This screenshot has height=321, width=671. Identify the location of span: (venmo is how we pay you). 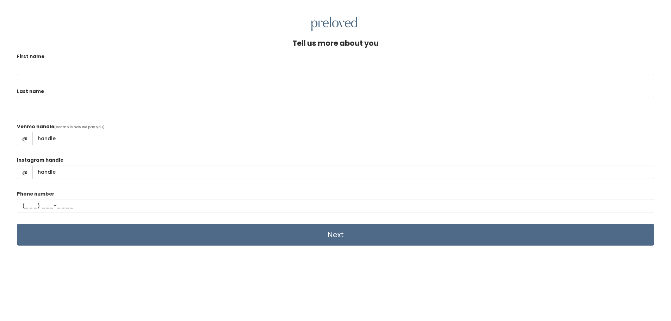
(79, 127).